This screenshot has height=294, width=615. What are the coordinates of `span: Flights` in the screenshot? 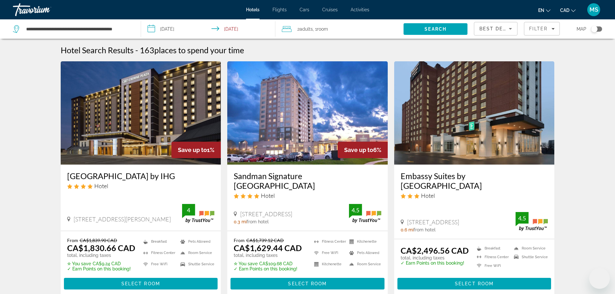 It's located at (280, 10).